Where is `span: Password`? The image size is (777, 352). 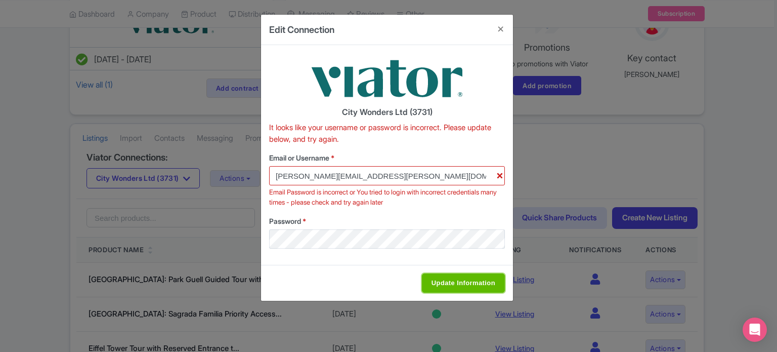
span: Password is located at coordinates (285, 221).